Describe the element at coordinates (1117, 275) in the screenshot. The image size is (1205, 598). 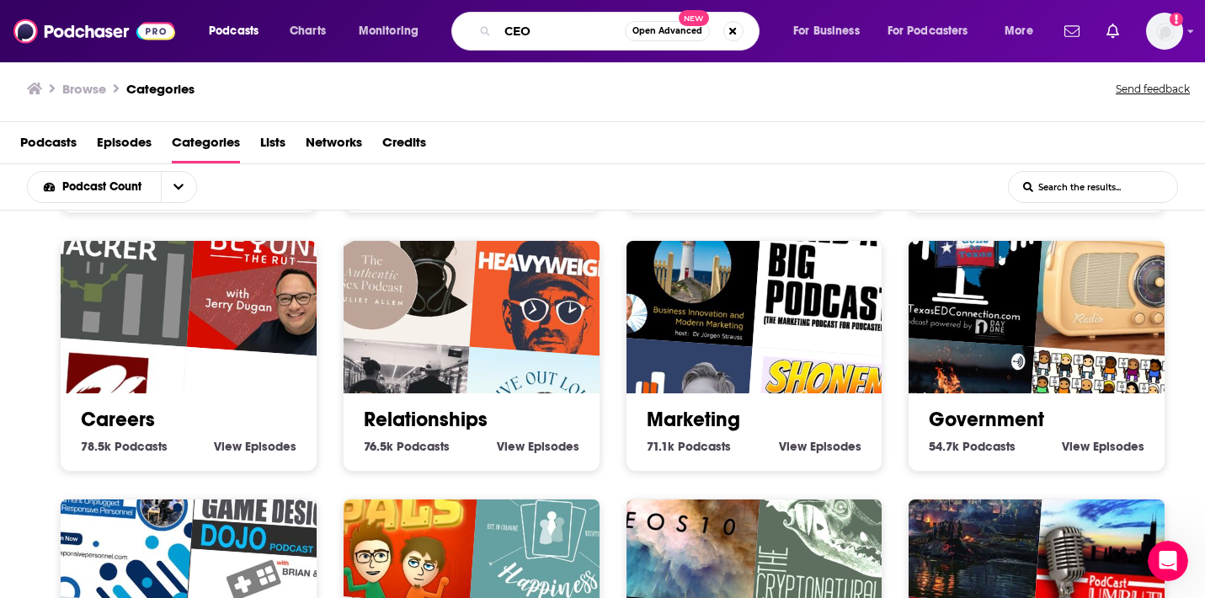
I see `div: Día Internacional da Radio` at that location.